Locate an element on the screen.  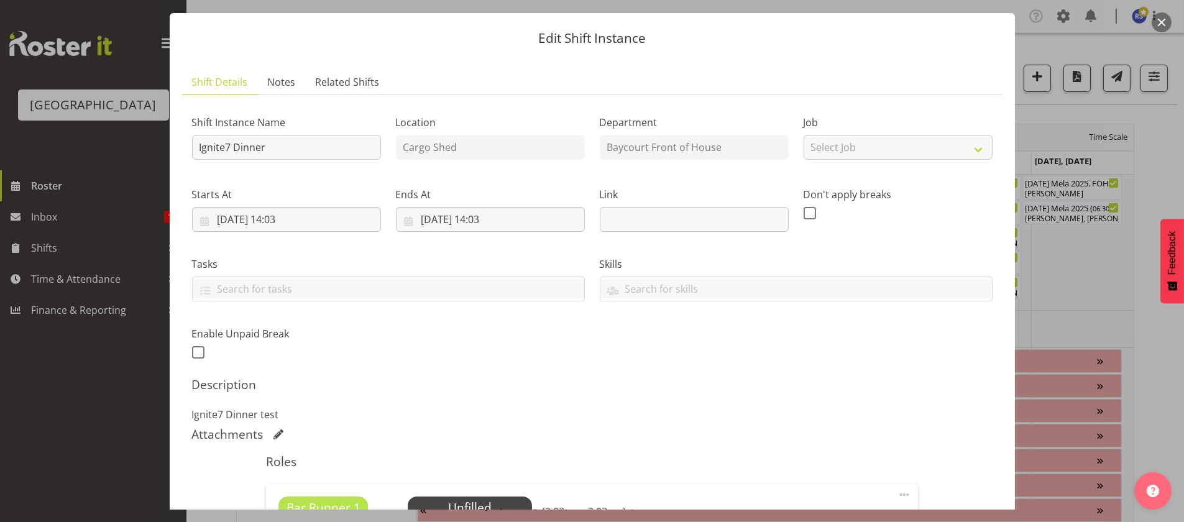
span: Related Shifts is located at coordinates (348, 82).